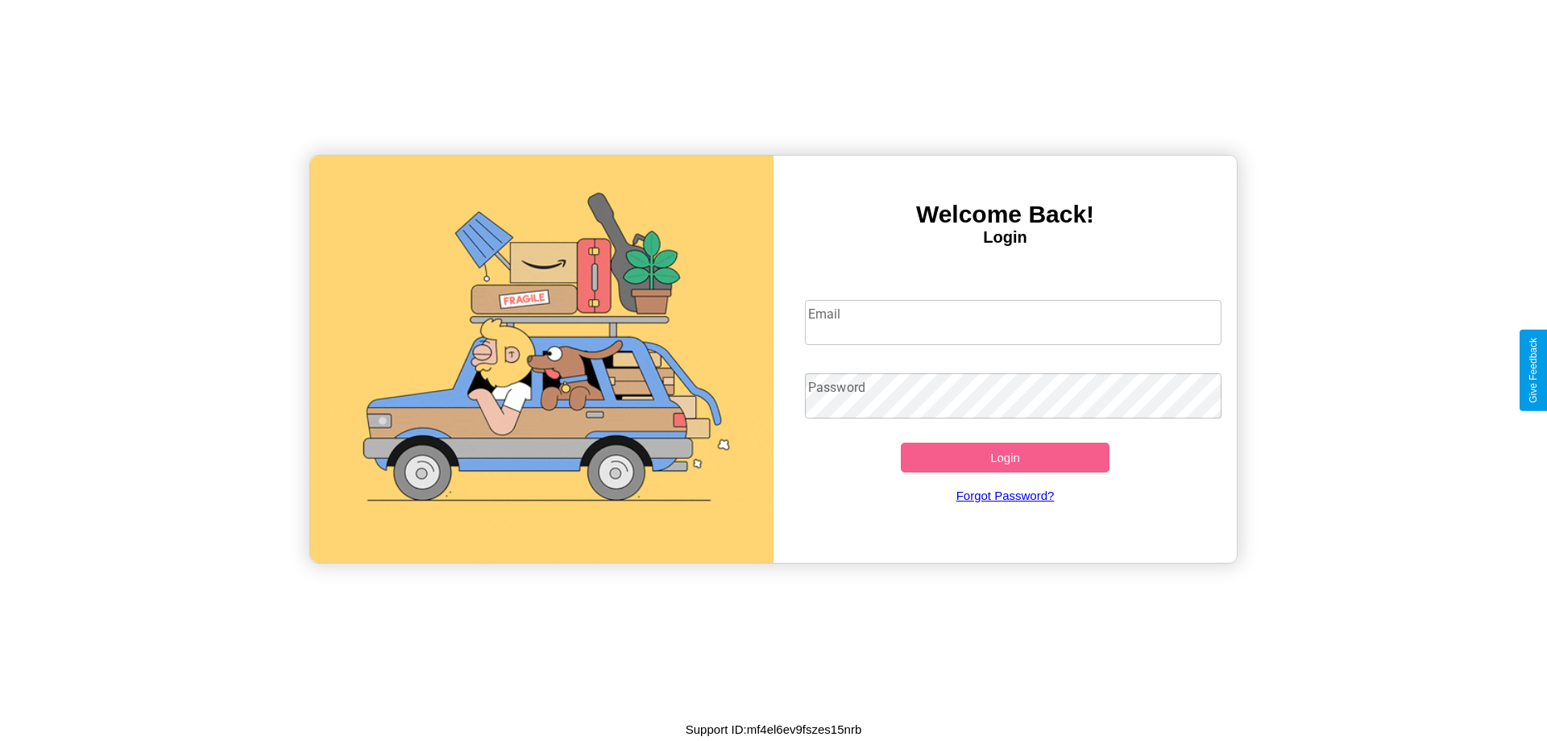  I want to click on button: Login, so click(1005, 457).